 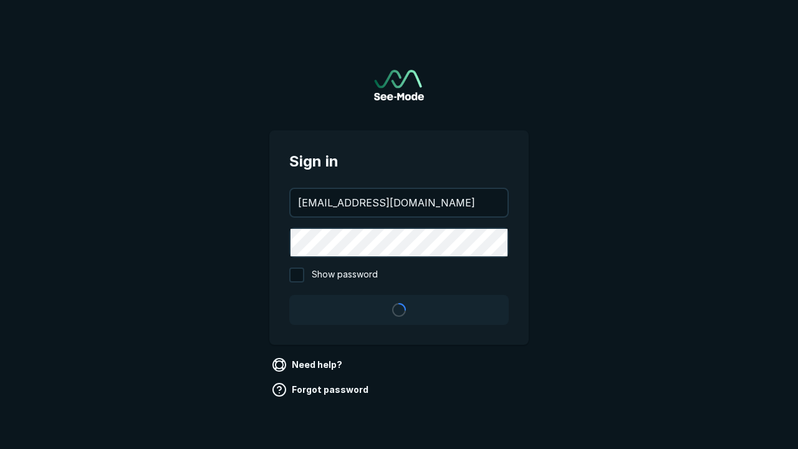 I want to click on a: Need help?, so click(x=308, y=365).